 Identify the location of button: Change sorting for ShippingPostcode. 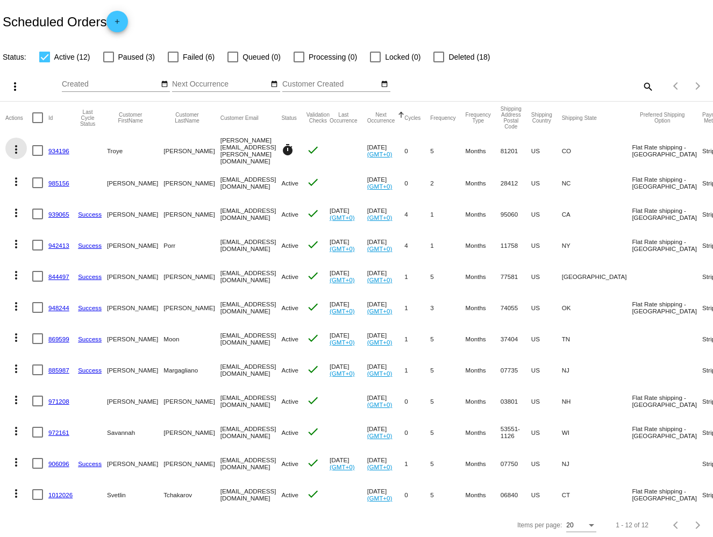
(511, 118).